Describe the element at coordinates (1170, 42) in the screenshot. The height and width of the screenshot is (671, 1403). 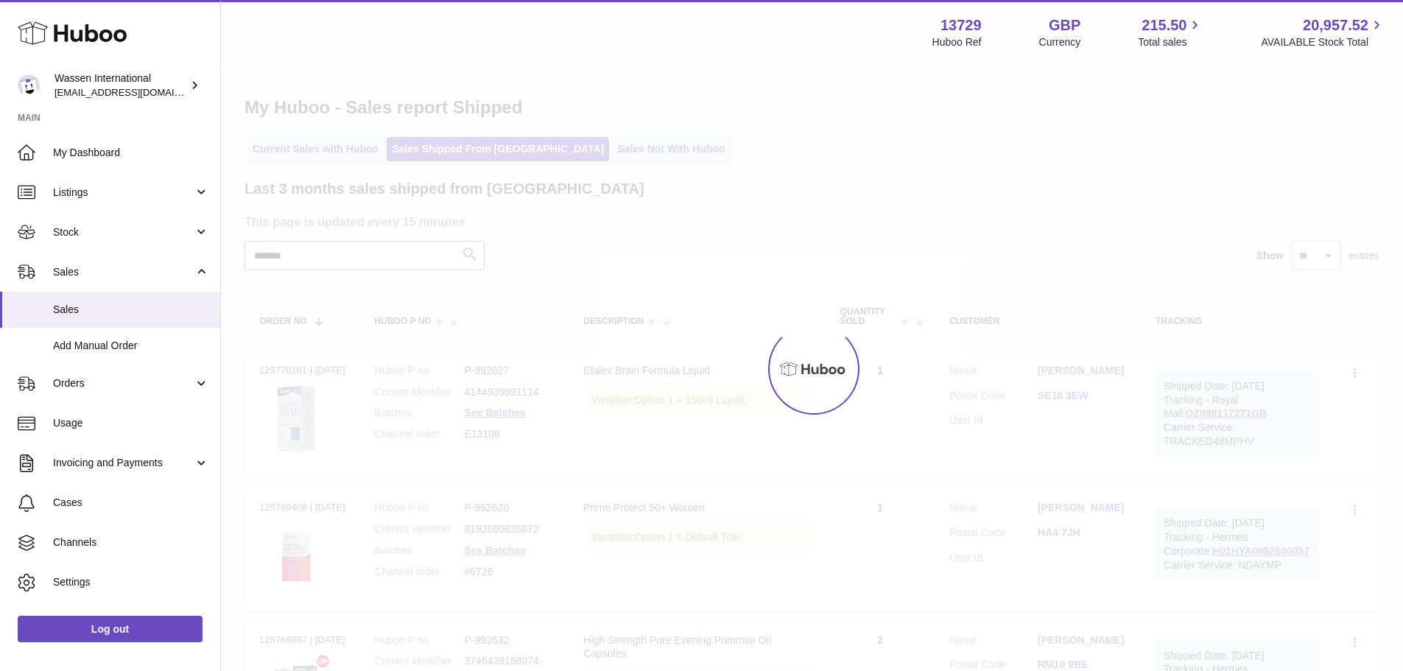
I see `span: Total sales` at that location.